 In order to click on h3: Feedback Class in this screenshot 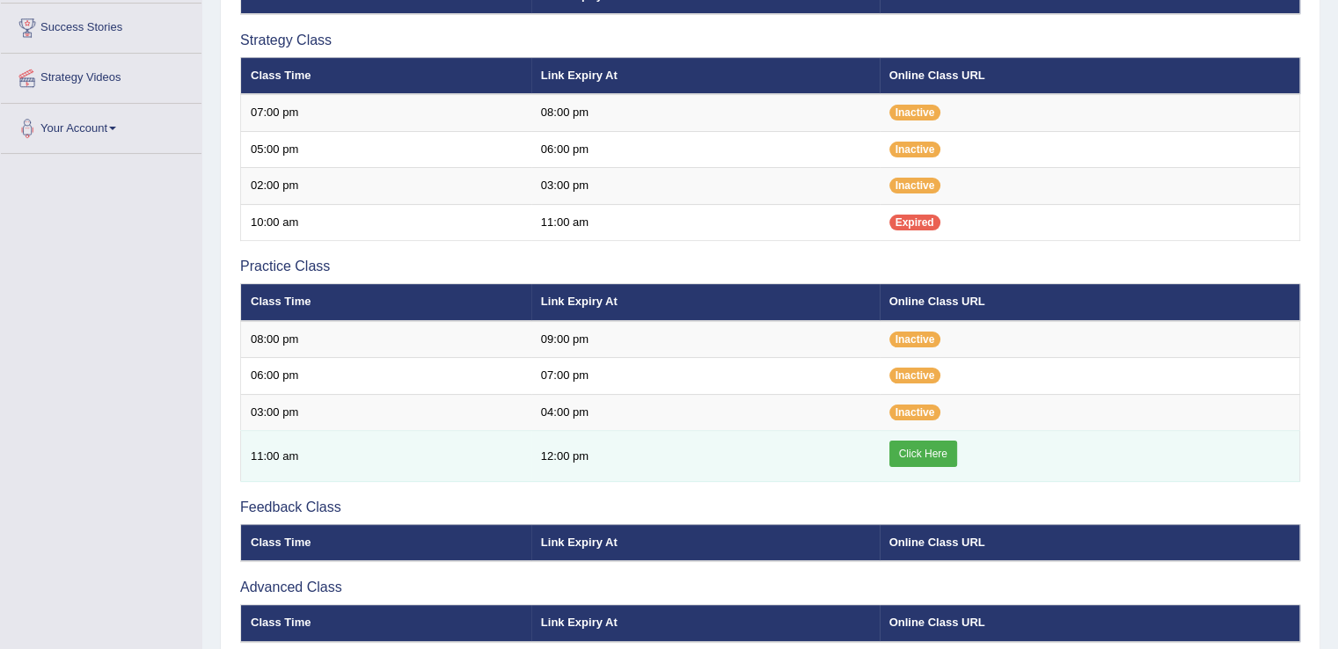, I will do `click(770, 508)`.